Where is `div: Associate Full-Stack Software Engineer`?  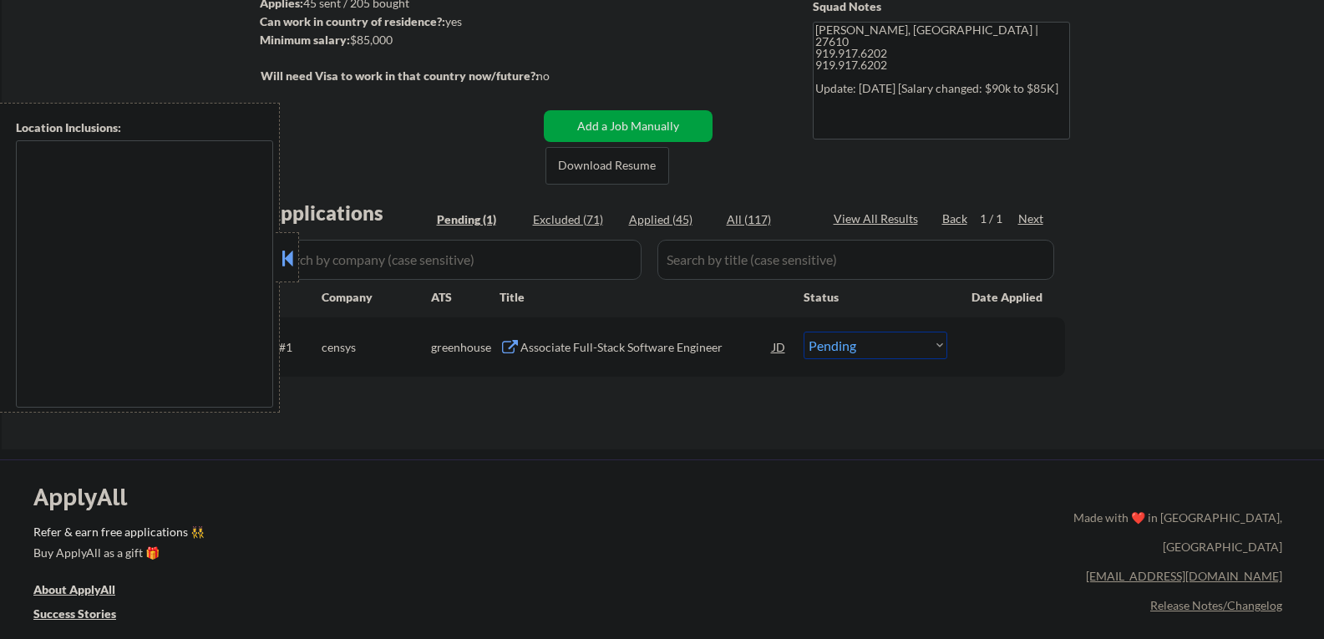
div: Associate Full-Stack Software Engineer is located at coordinates (646, 347).